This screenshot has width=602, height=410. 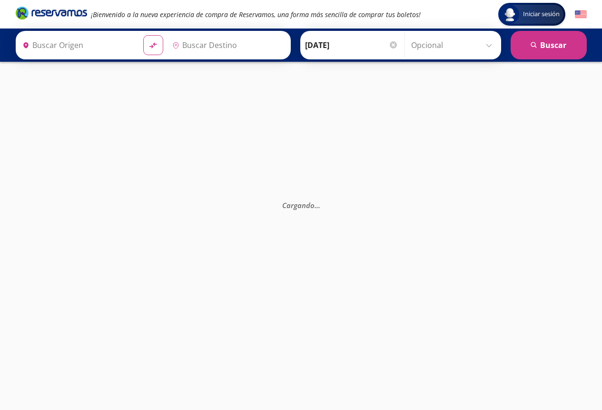 What do you see at coordinates (77, 45) in the screenshot?
I see `input: Buscar Origen` at bounding box center [77, 45].